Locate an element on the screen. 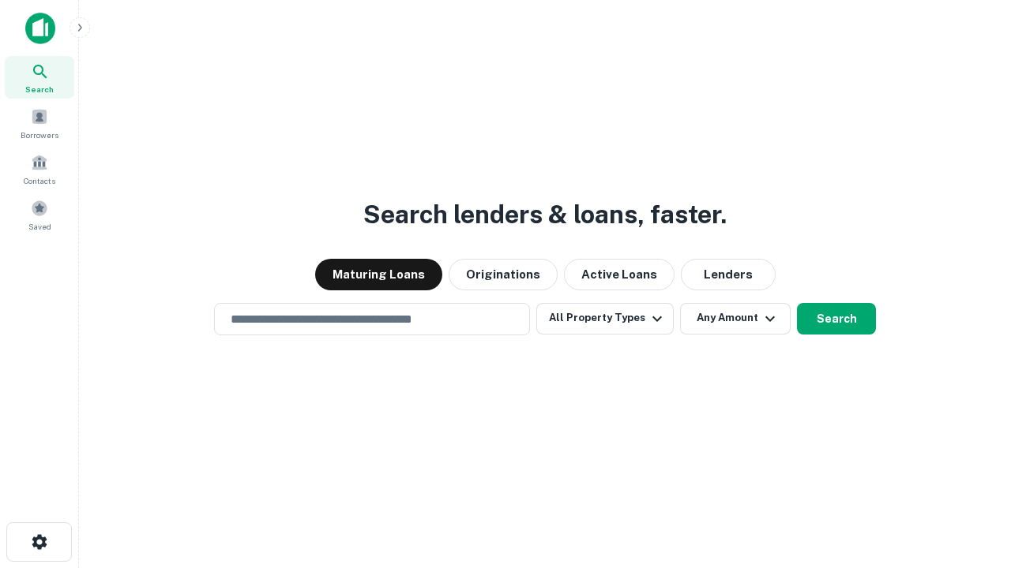  button: Search is located at coordinates (836, 319).